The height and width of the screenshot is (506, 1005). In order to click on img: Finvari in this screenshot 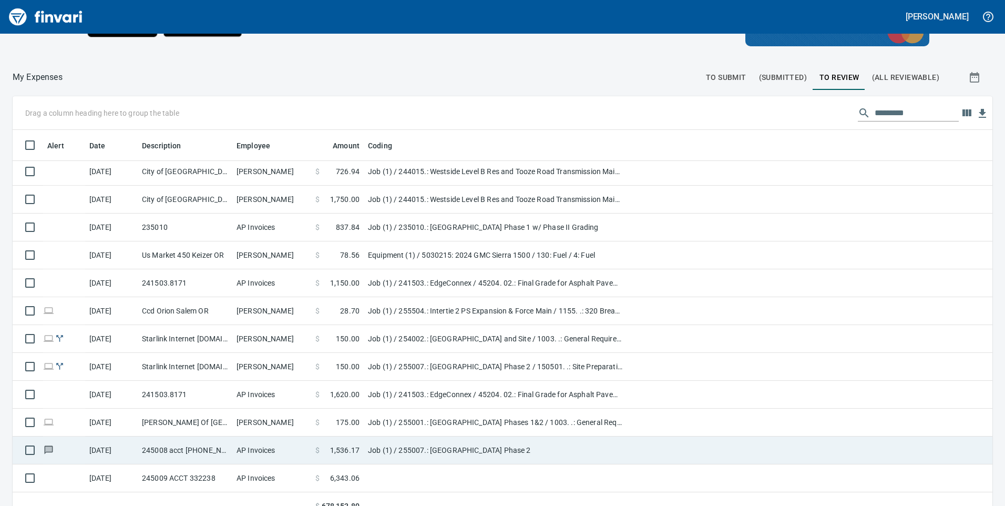, I will do `click(46, 17)`.